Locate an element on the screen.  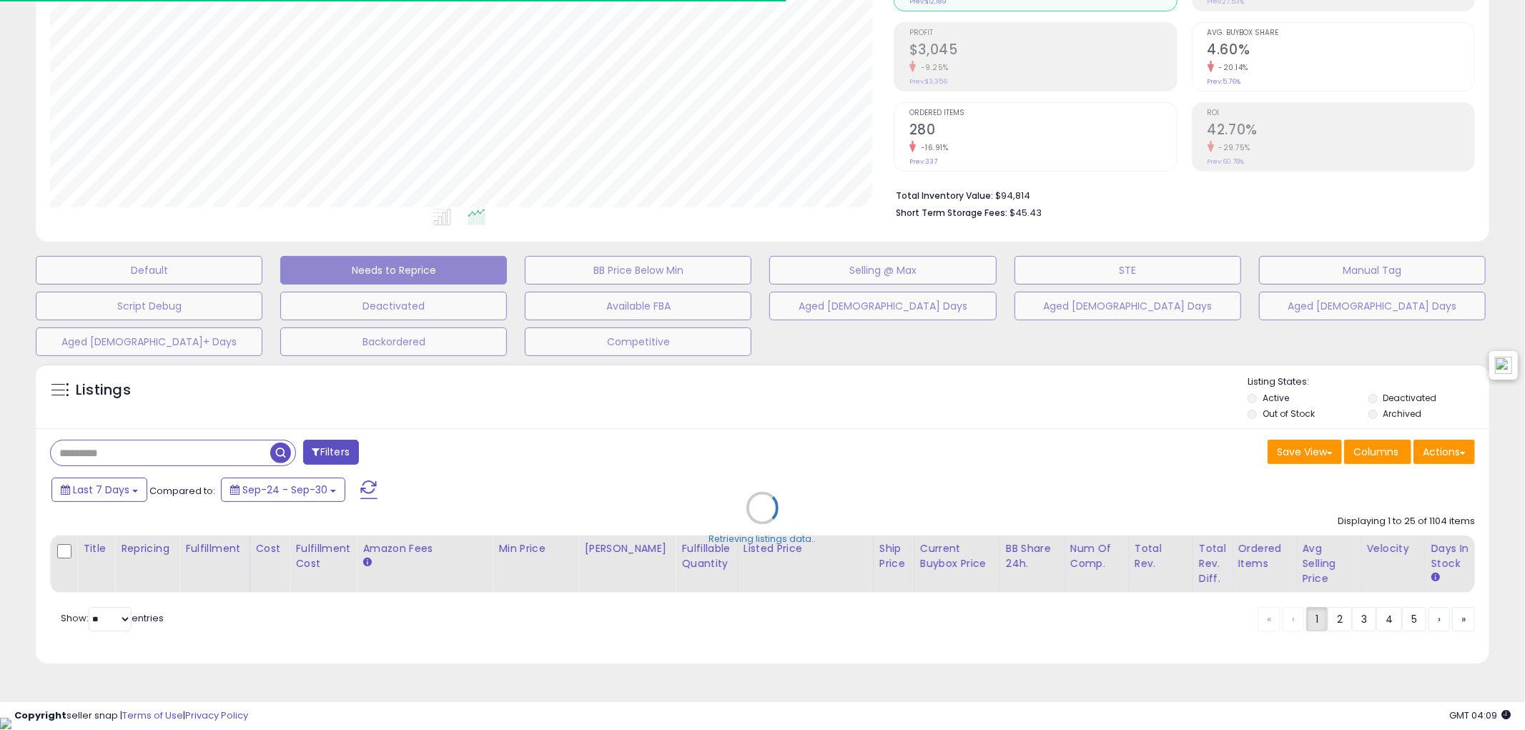
button: Needs to Reprice is located at coordinates (393, 270).